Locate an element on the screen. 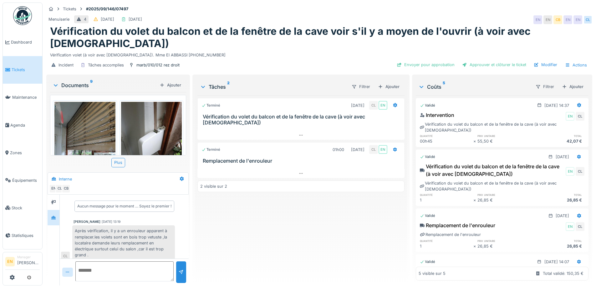 This screenshot has height=288, width=596. strong: #2025/09/146/07497 is located at coordinates (107, 9).